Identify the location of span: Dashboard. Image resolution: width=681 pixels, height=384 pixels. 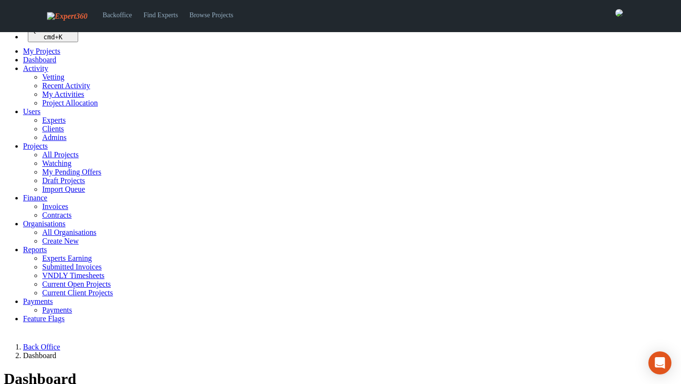
(39, 59).